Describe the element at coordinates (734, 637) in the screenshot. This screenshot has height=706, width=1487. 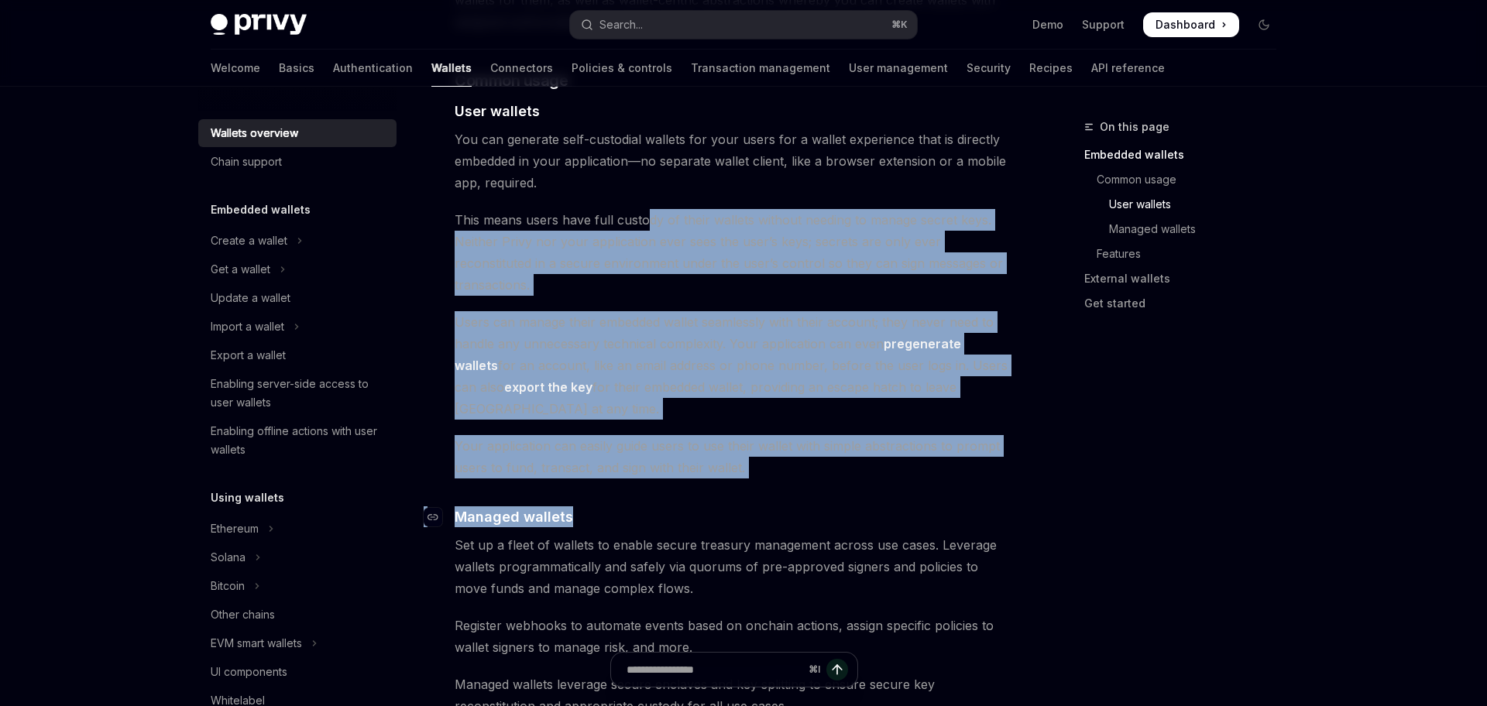
I see `span: Register webhooks to automate events based on onchain actions, assign specific policies to wallet...` at that location.